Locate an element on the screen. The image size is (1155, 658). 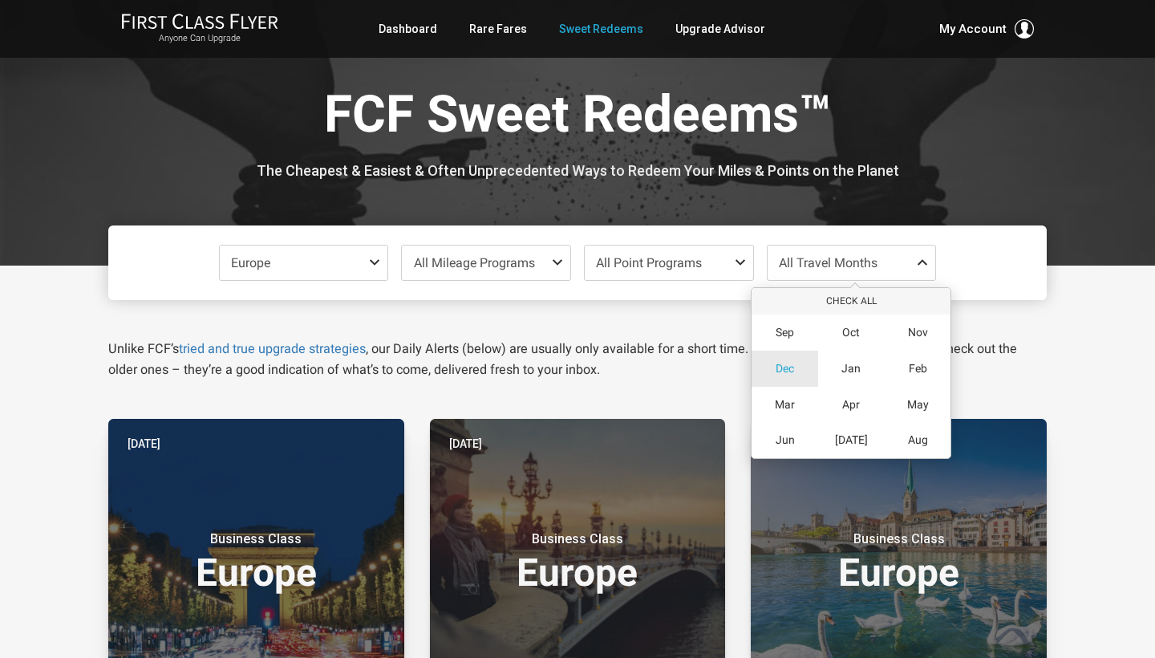
a: tried and true upgrade strategies is located at coordinates (272, 348).